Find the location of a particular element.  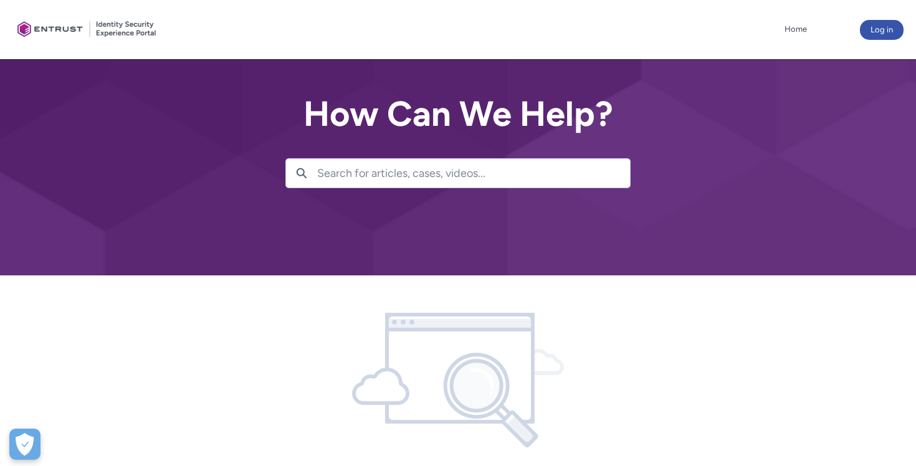

div: Cookie Preferences is located at coordinates (25, 444).